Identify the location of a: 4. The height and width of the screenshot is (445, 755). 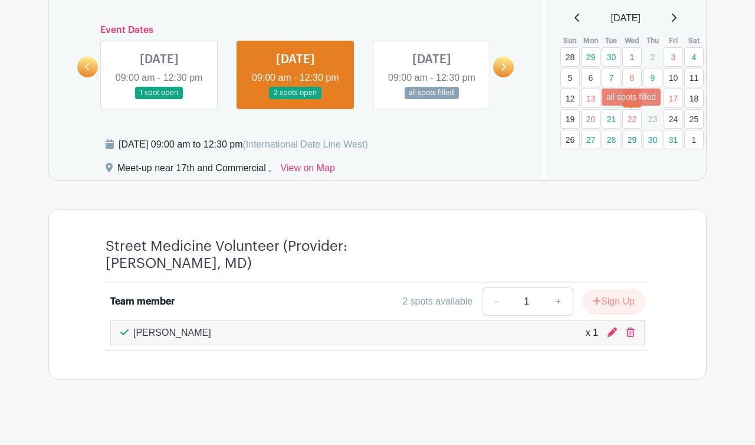
(693, 57).